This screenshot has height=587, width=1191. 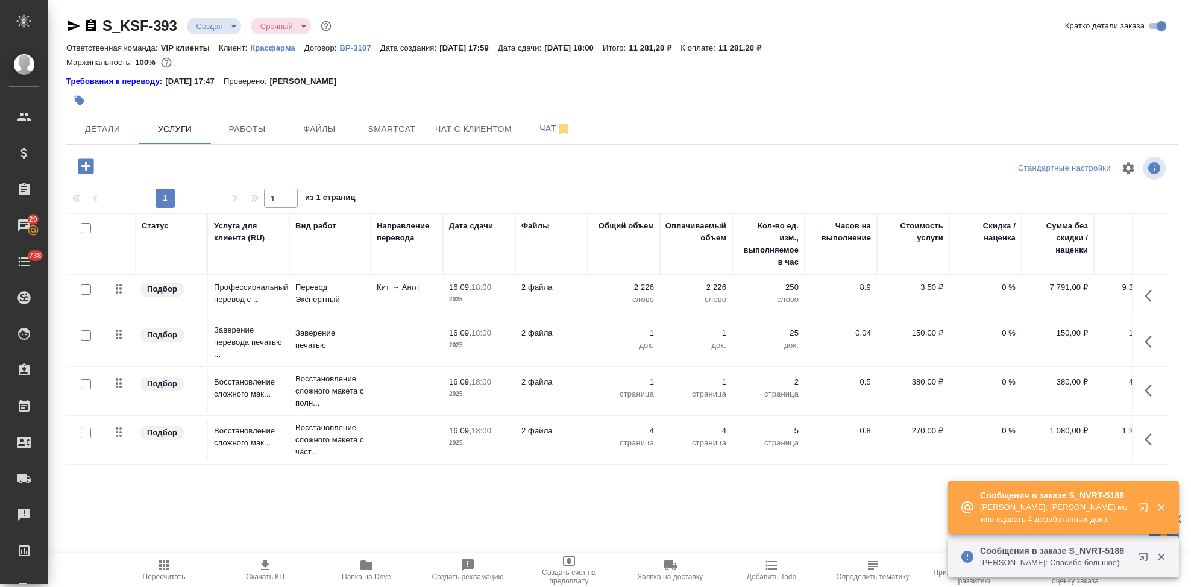 What do you see at coordinates (471, 226) in the screenshot?
I see `div: Дата сдачи` at bounding box center [471, 226].